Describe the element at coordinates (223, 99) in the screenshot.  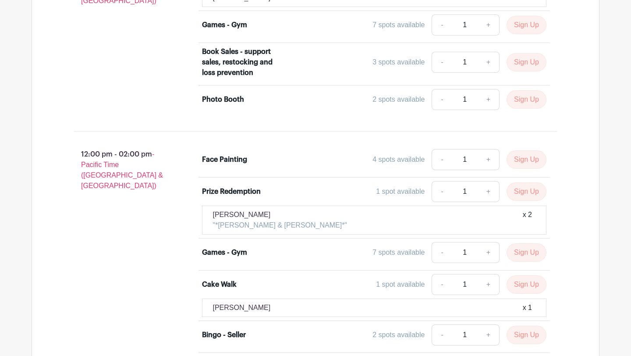
I see `div: Photo Booth` at that location.